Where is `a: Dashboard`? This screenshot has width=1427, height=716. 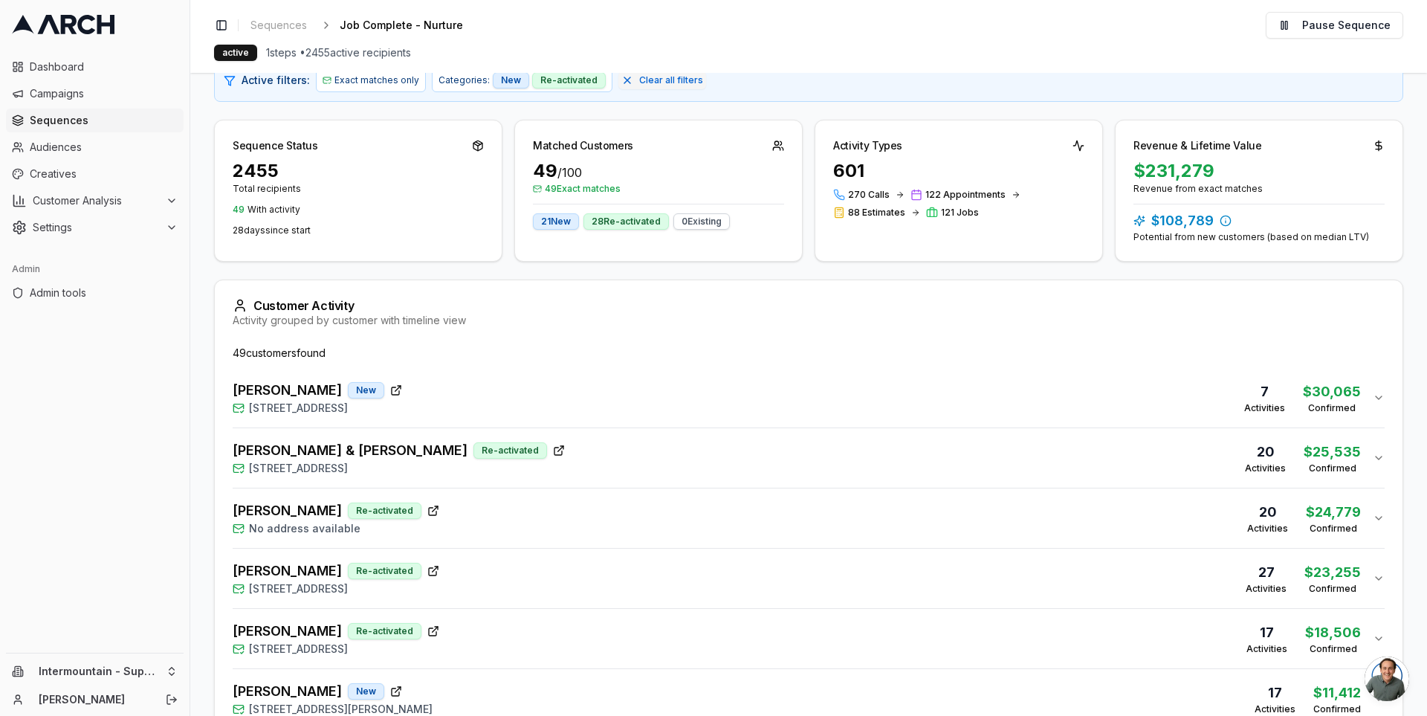
a: Dashboard is located at coordinates (94, 67).